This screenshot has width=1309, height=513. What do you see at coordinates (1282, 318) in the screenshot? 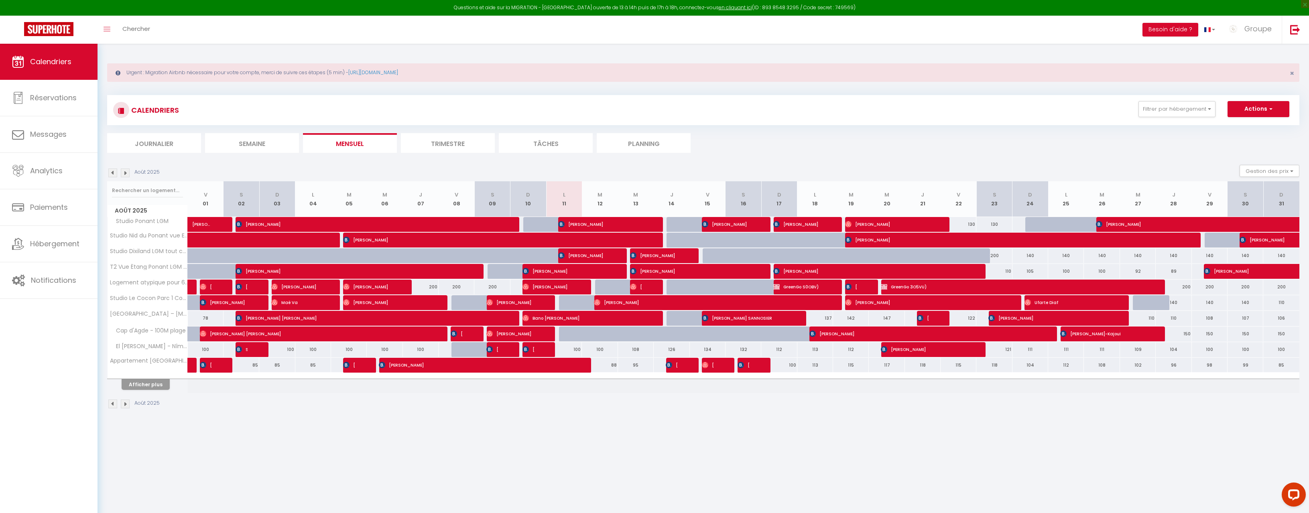
I see `div: 106` at bounding box center [1282, 318].